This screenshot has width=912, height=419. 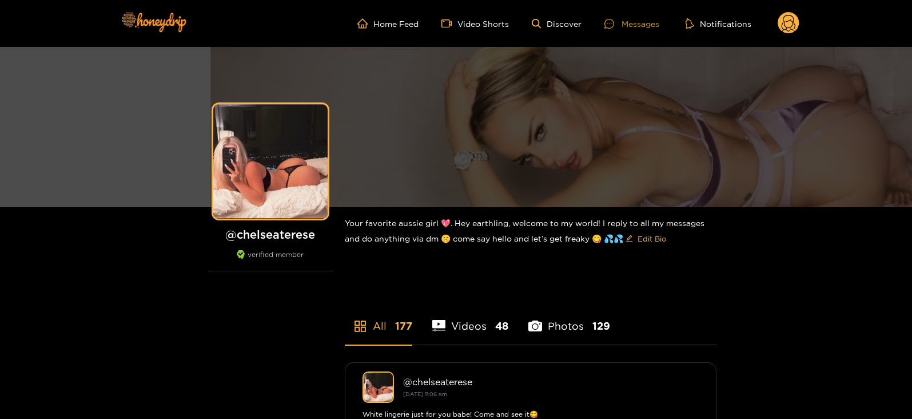 I want to click on li: All, so click(x=379, y=318).